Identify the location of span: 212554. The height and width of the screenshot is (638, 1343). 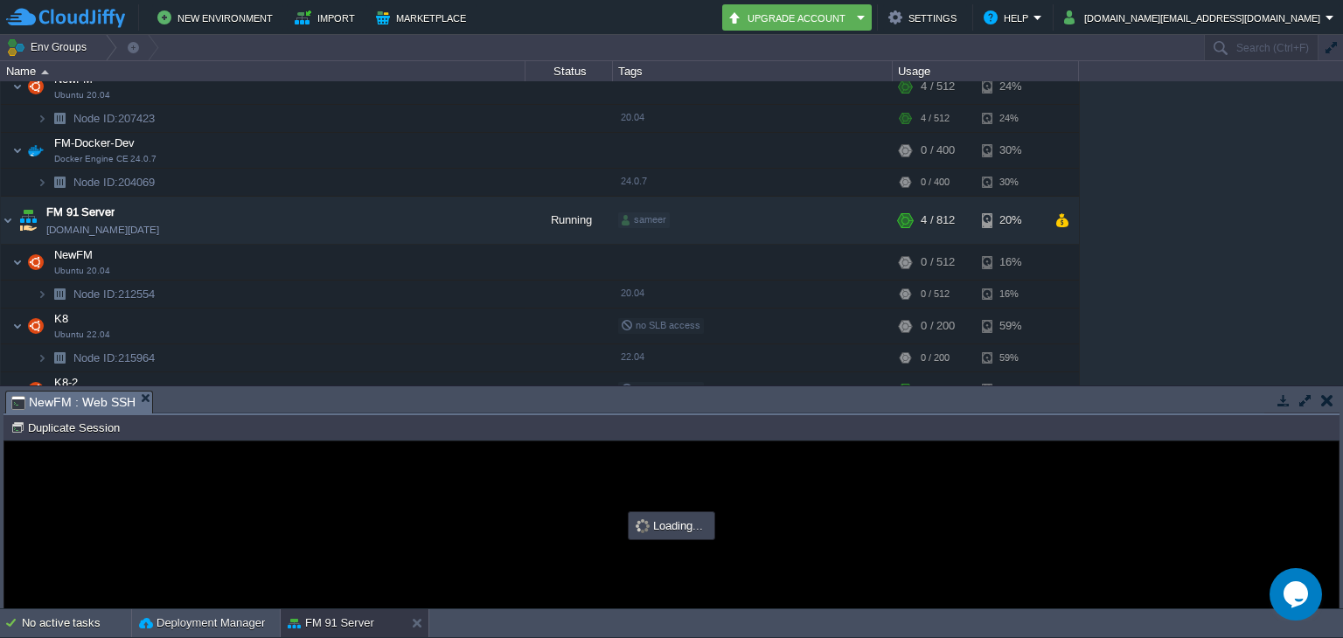
(115, 294).